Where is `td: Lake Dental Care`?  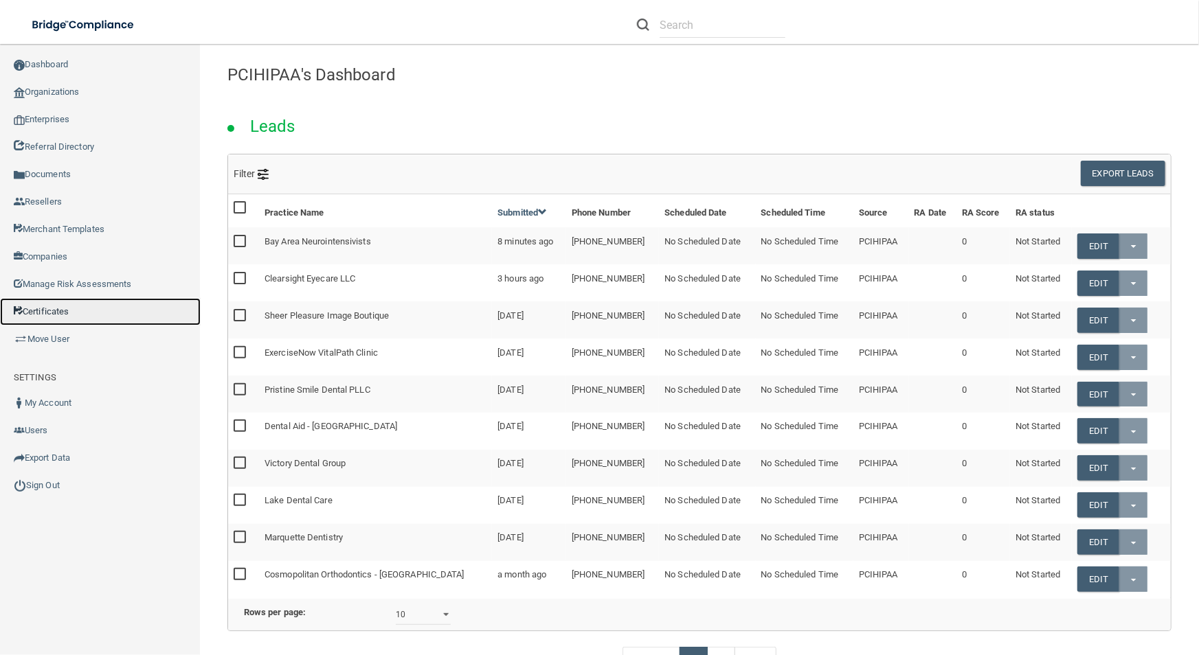 td: Lake Dental Care is located at coordinates (375, 506).